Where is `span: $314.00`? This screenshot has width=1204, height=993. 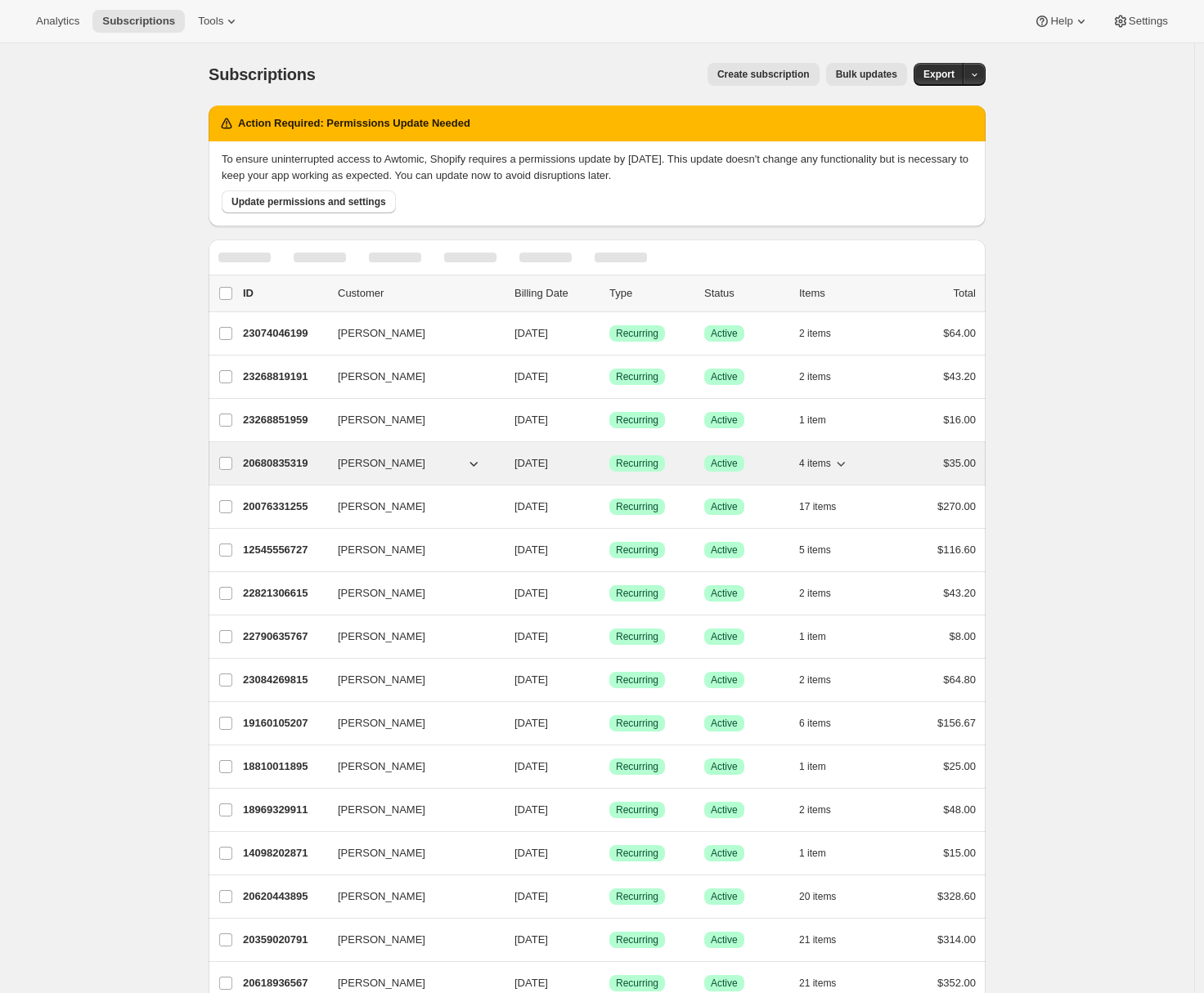
span: $314.00 is located at coordinates (956, 939).